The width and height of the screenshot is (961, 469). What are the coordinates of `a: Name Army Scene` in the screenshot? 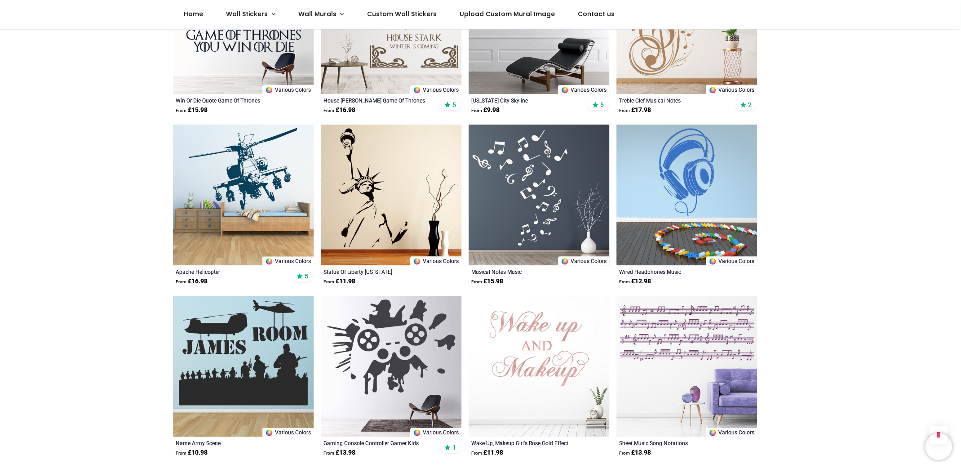 It's located at (230, 443).